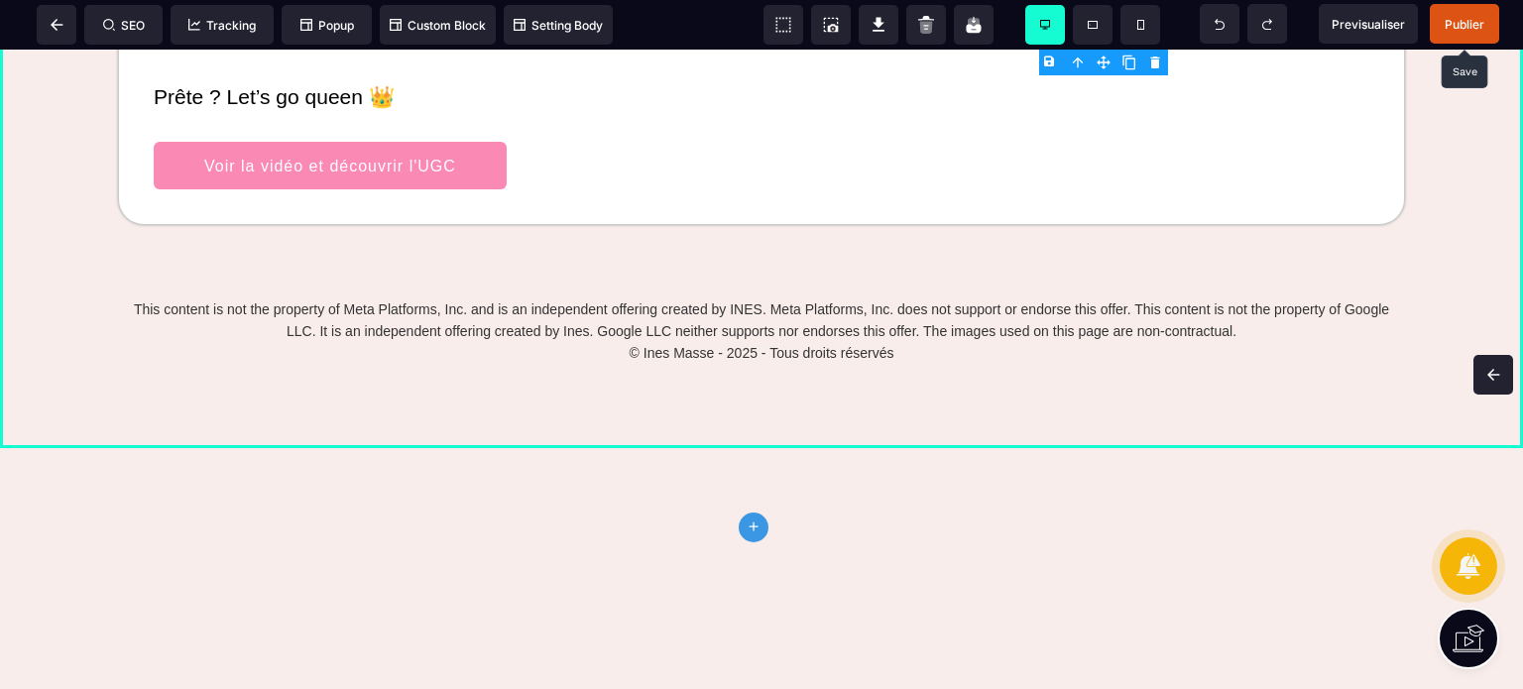 This screenshot has height=689, width=1523. What do you see at coordinates (761, 279) in the screenshot?
I see `text: This content is not the property of Meta Platforms, Inc. and is an independent offering created b...` at bounding box center [761, 279].